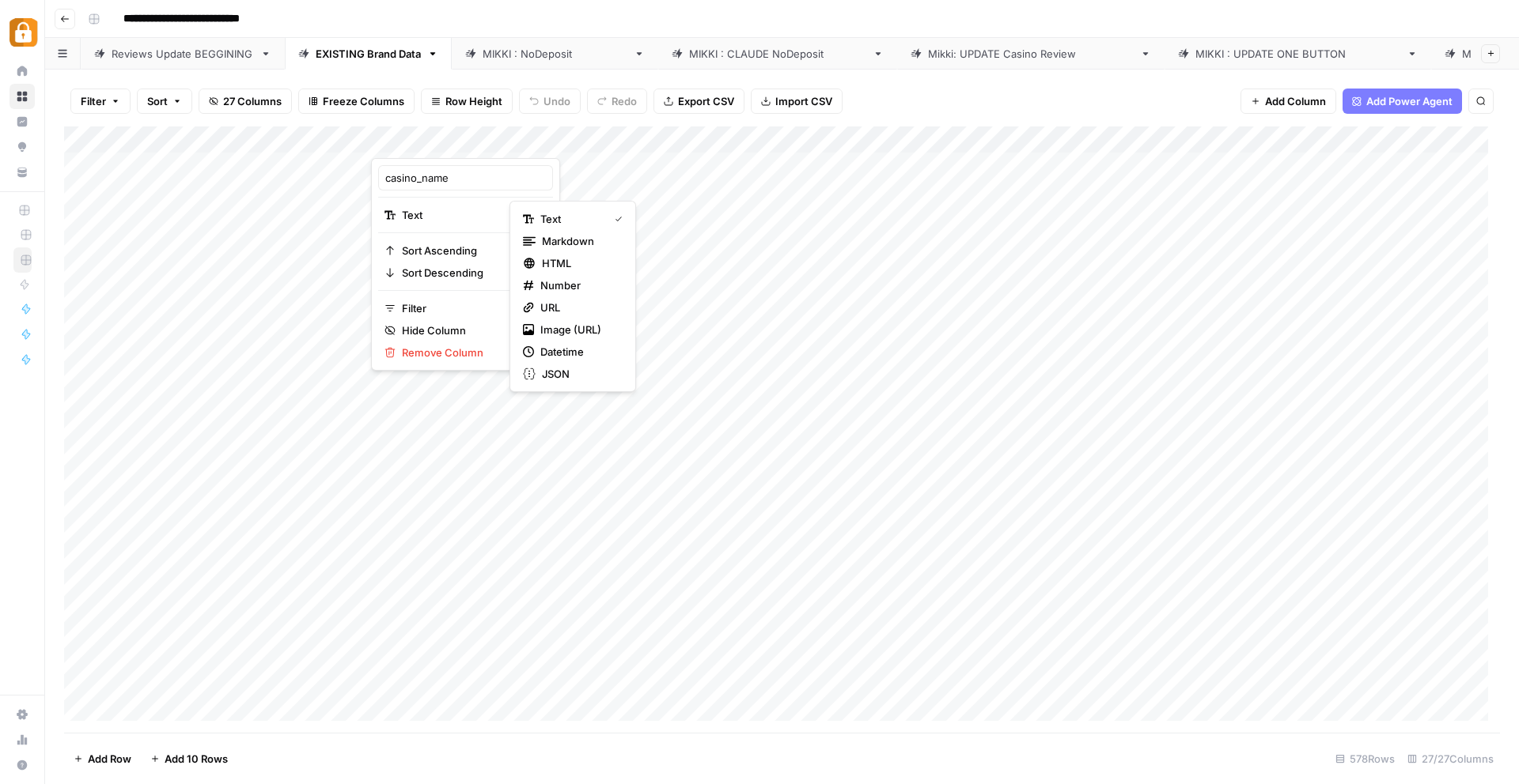  What do you see at coordinates (579, 263) in the screenshot?
I see `span: HTML` at bounding box center [579, 263].